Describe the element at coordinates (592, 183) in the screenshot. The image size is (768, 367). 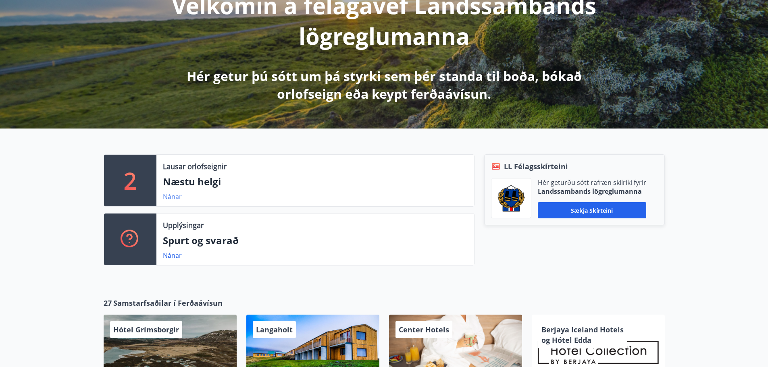
I see `p: Hér geturðu sótt rafræn skilríki fyrir` at that location.